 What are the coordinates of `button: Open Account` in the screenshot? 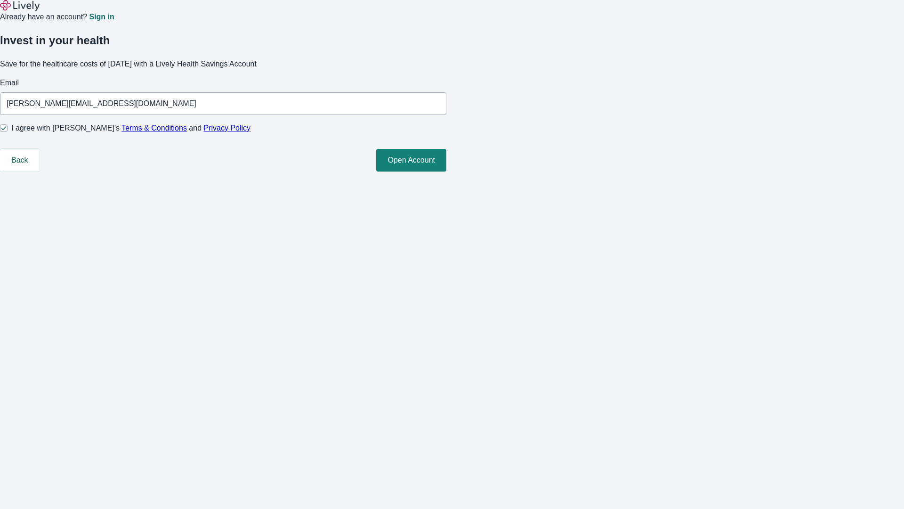 It's located at (411, 160).